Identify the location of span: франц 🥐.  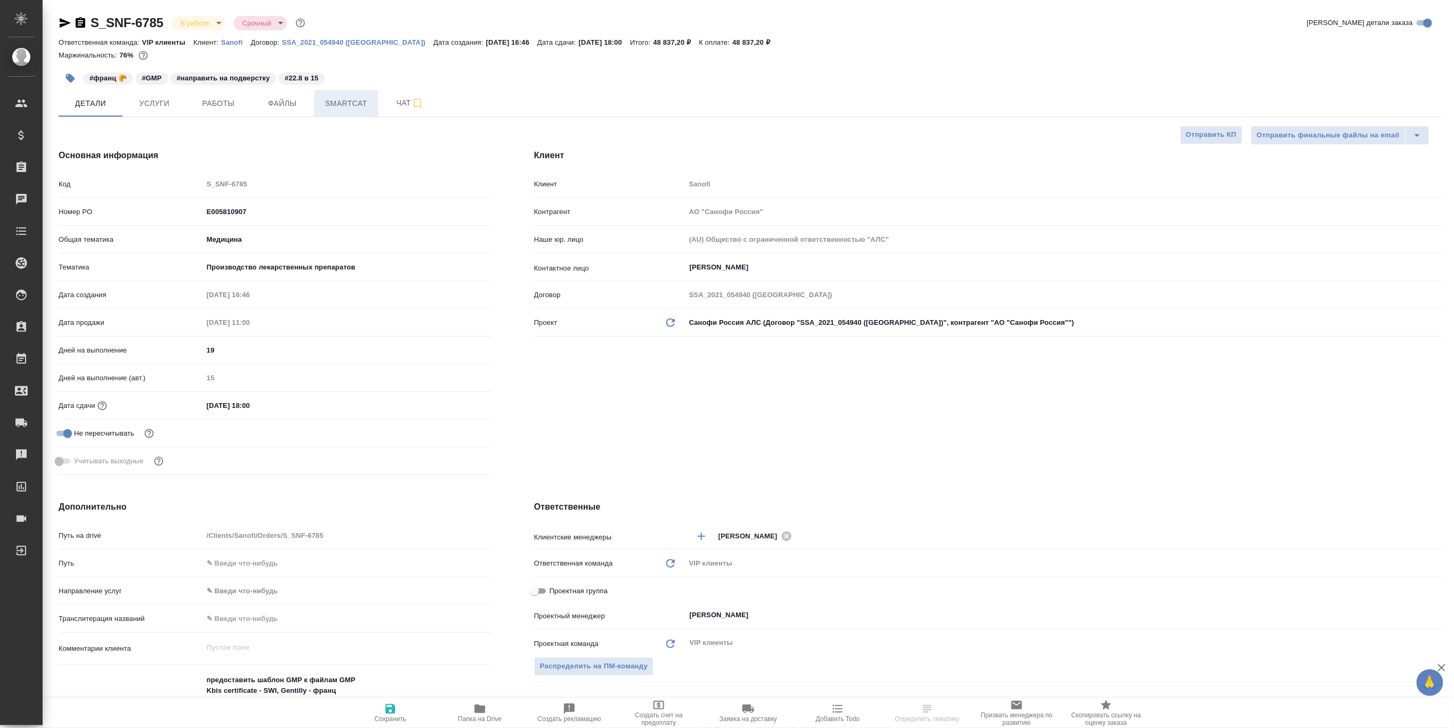
(108, 77).